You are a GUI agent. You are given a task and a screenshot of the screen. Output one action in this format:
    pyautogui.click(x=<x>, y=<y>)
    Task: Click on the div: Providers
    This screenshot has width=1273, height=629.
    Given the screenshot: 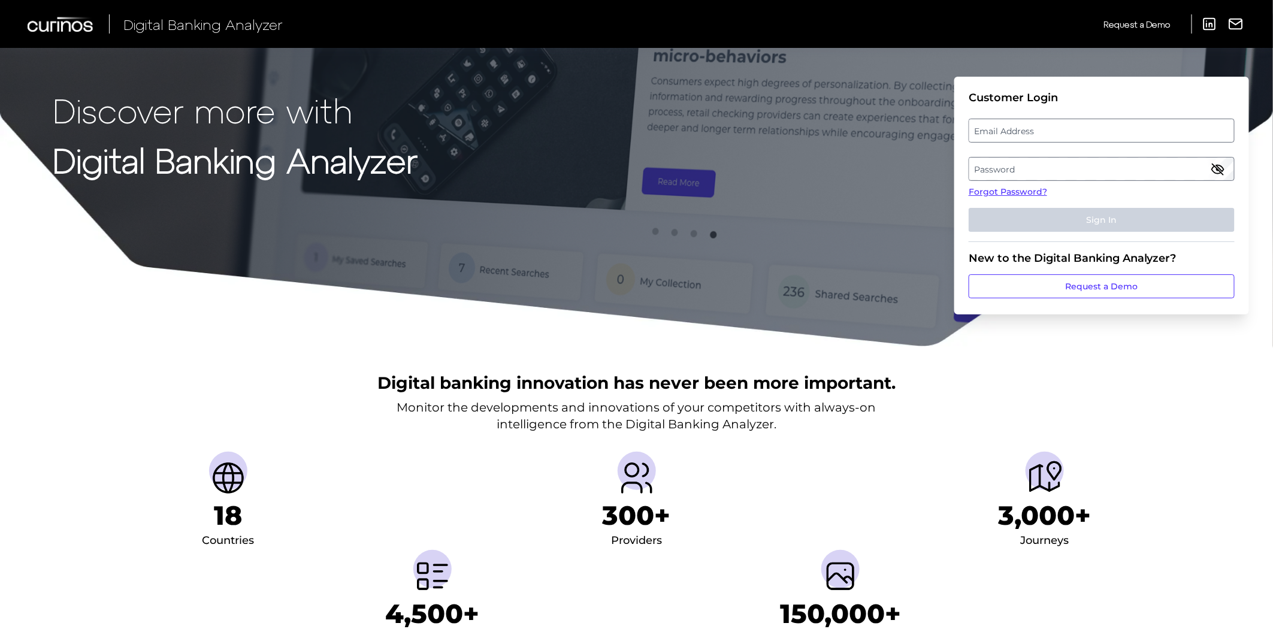 What is the action you would take?
    pyautogui.click(x=636, y=541)
    